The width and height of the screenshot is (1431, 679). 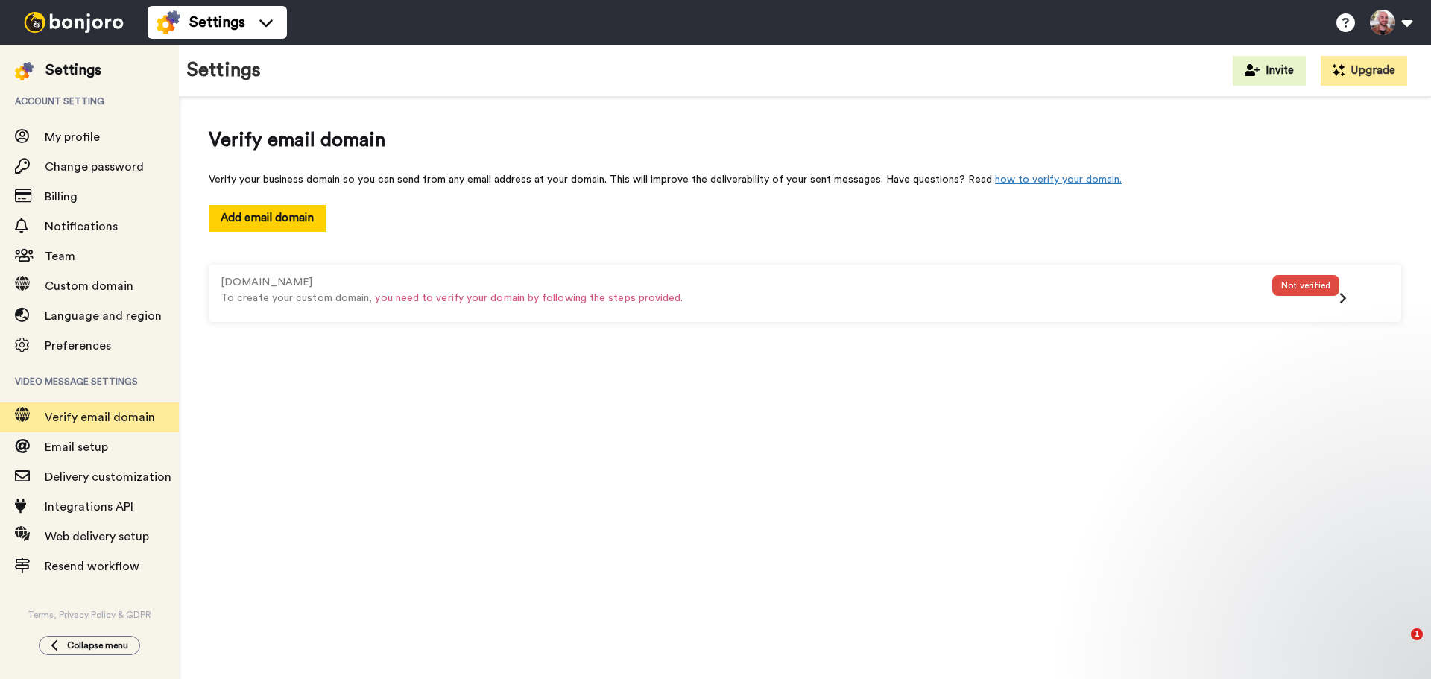 I want to click on span: Language and region, so click(x=103, y=316).